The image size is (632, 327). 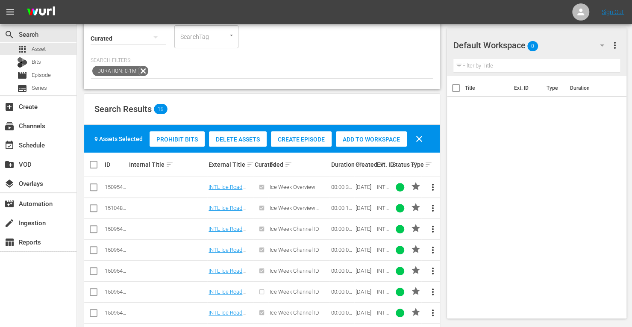 What do you see at coordinates (383, 164) in the screenshot?
I see `div: Ext. ID` at bounding box center [383, 164].